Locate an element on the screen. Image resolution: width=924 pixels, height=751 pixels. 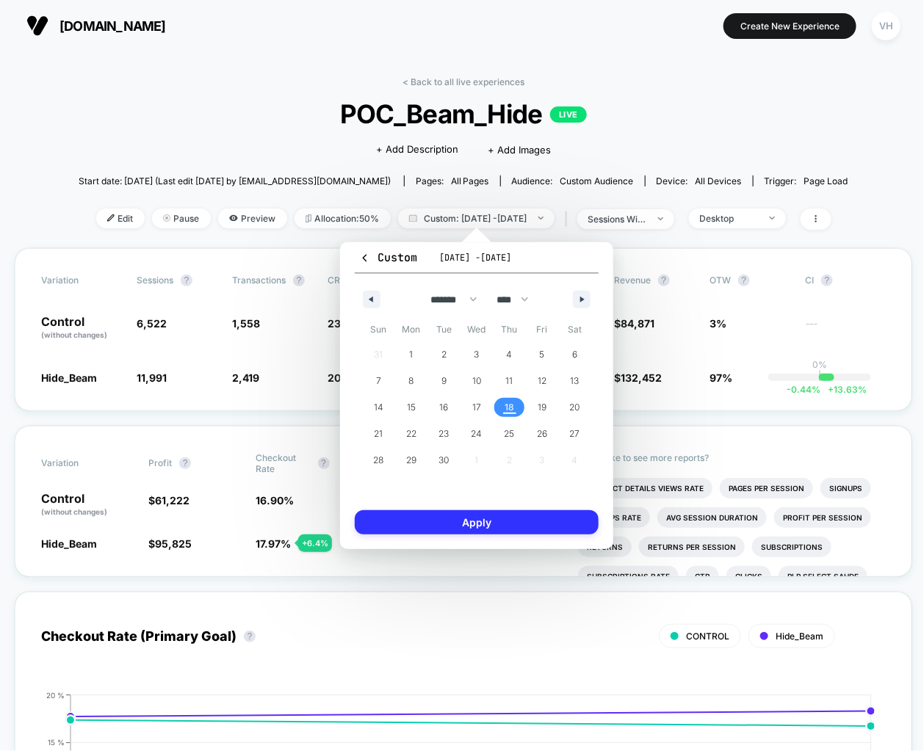
span: Profit is located at coordinates (160, 463).